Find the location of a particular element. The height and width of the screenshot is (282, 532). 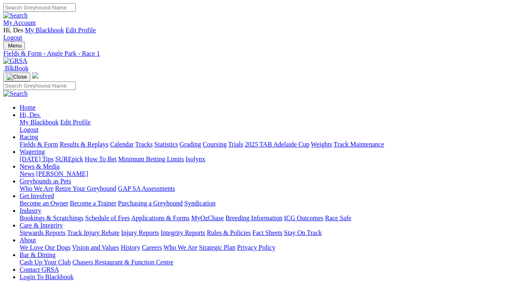

div: Hi, Des is located at coordinates (274, 126).